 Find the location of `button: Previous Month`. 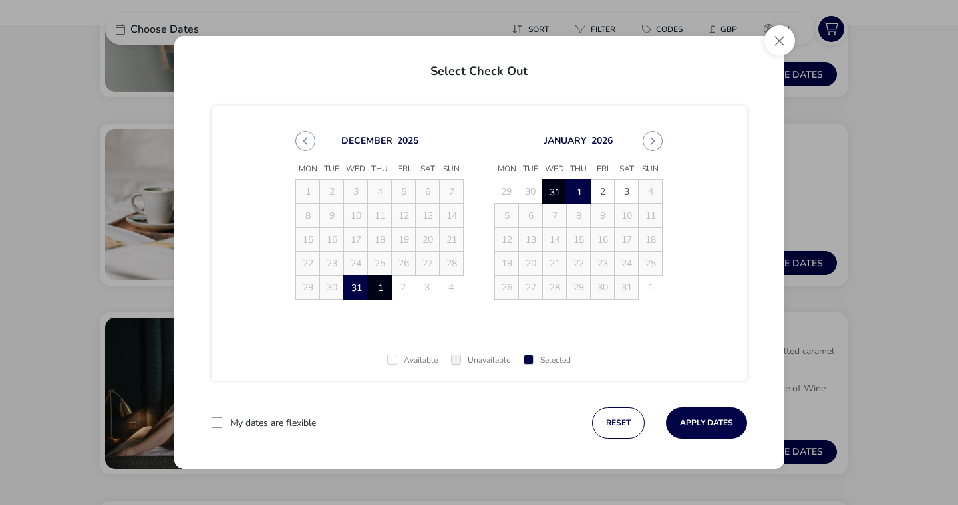

button: Previous Month is located at coordinates (305, 141).